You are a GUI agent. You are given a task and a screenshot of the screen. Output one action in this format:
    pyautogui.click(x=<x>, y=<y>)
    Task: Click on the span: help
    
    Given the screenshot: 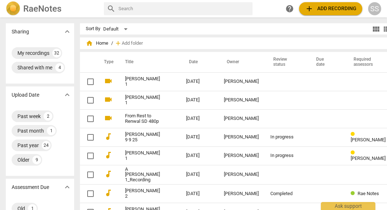 What is the action you would take?
    pyautogui.click(x=290, y=9)
    